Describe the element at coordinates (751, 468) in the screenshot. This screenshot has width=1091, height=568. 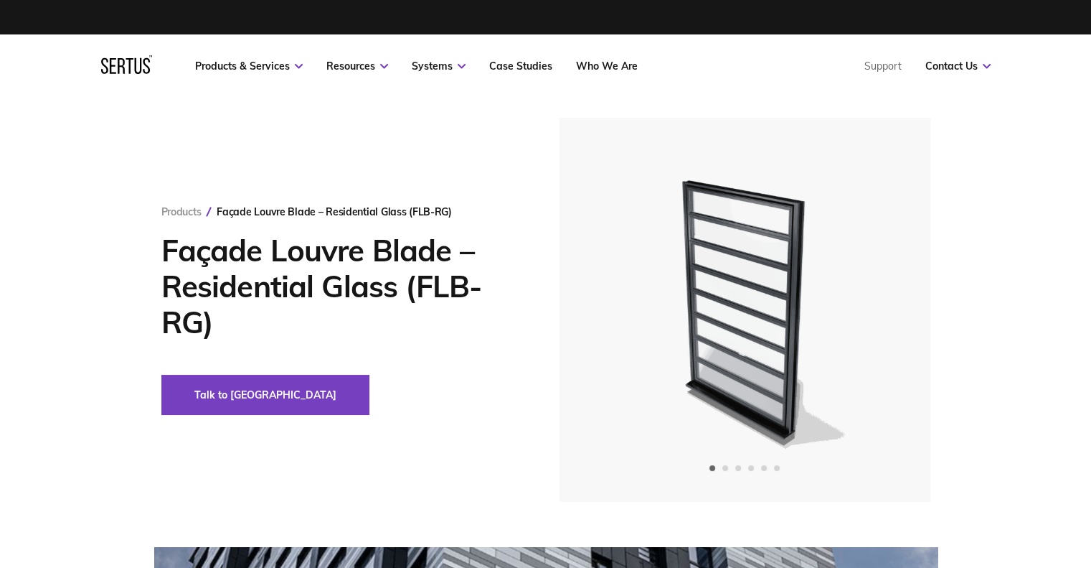
I see `span: Go to slide 4` at that location.